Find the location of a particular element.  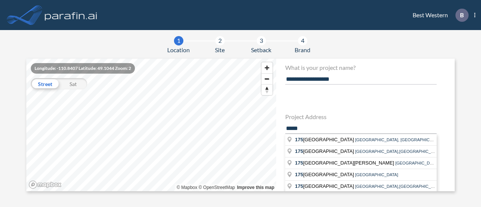

span: Brand is located at coordinates (302, 50).